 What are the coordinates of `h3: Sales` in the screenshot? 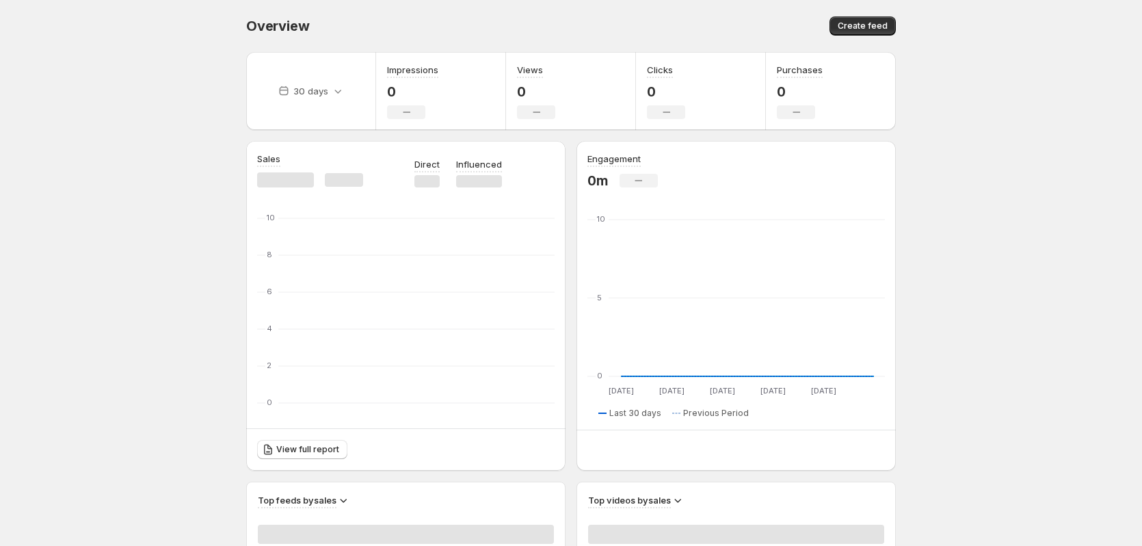 It's located at (269, 159).